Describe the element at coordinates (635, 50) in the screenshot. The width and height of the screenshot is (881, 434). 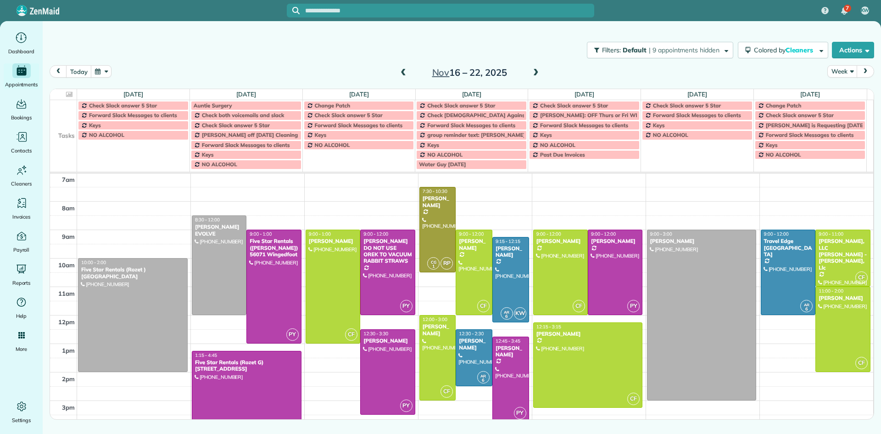
I see `span: Default` at that location.